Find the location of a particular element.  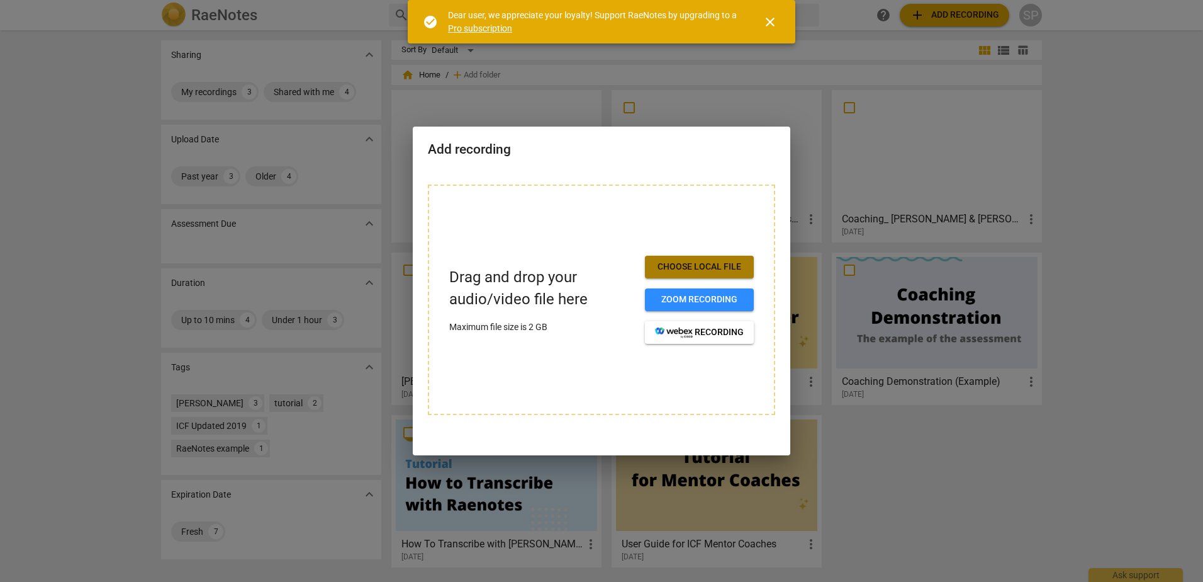

h2: Add recording is located at coordinates (602, 149).